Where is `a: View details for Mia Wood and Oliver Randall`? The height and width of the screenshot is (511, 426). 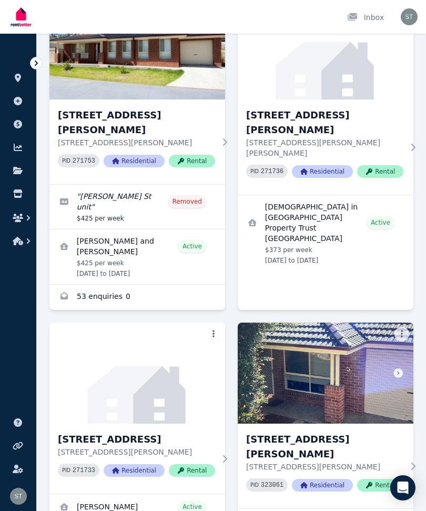
a: View details for Mia Wood and Oliver Randall is located at coordinates (137, 257).